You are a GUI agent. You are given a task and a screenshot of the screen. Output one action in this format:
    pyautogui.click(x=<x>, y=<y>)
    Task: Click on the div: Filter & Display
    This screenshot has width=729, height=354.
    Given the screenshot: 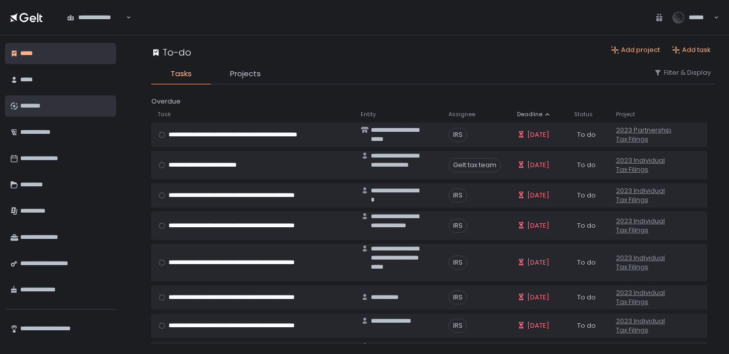 What is the action you would take?
    pyautogui.click(x=682, y=73)
    